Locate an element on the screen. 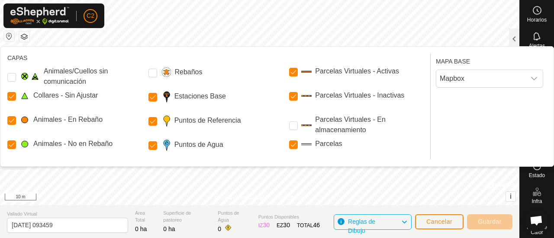 The image size is (554, 238). label: Collares - Sin Ajustar is located at coordinates (65, 96).